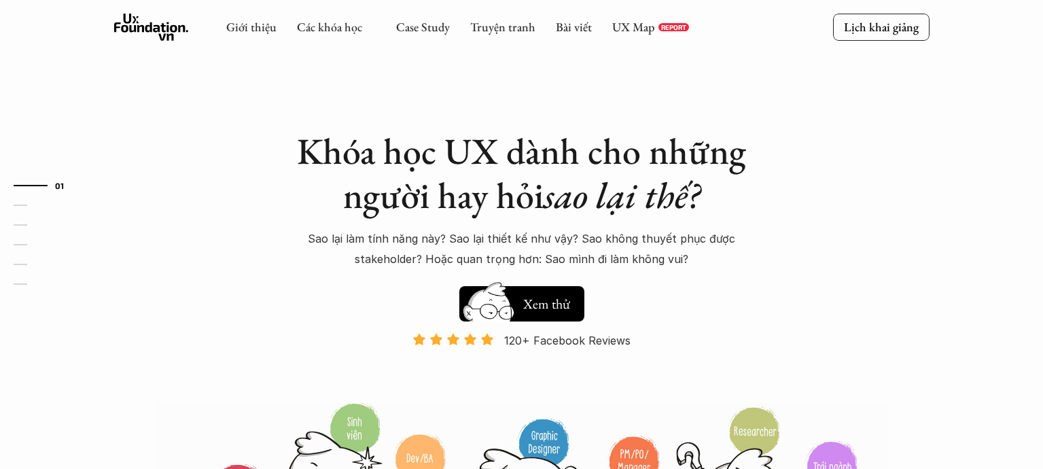  I want to click on a: 120+ Facebook Reviews, so click(522, 366).